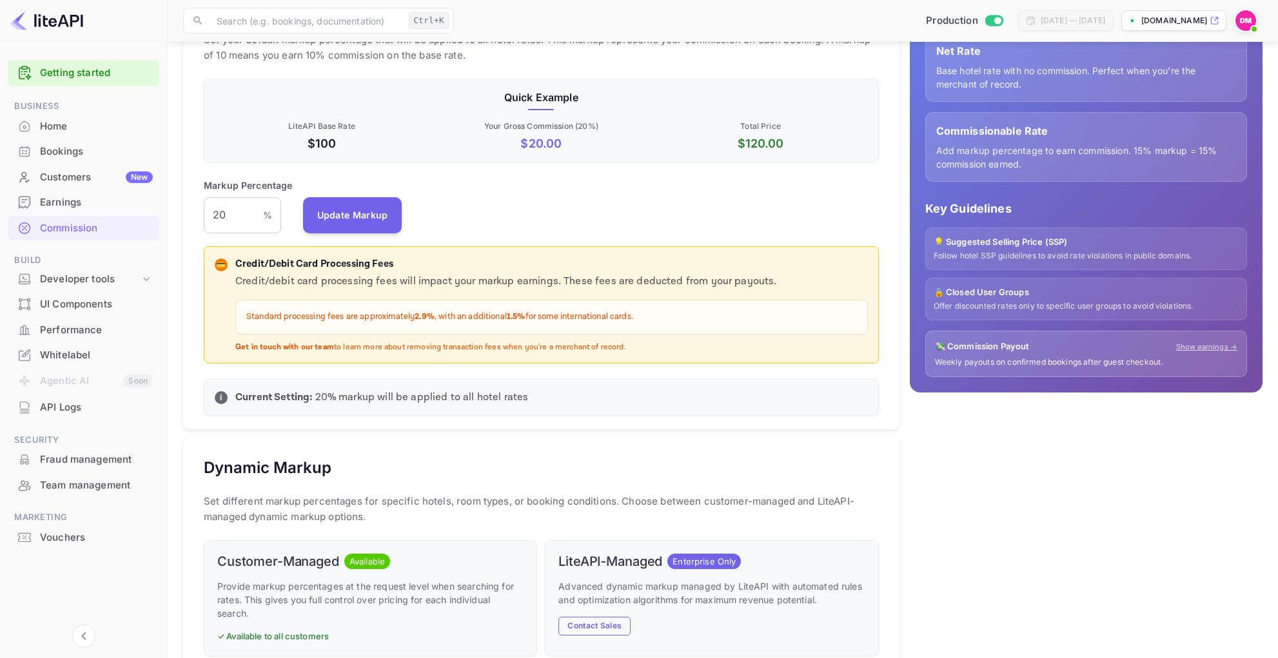 Image resolution: width=1278 pixels, height=658 pixels. Describe the element at coordinates (248, 185) in the screenshot. I see `p: Markup Percentage` at that location.